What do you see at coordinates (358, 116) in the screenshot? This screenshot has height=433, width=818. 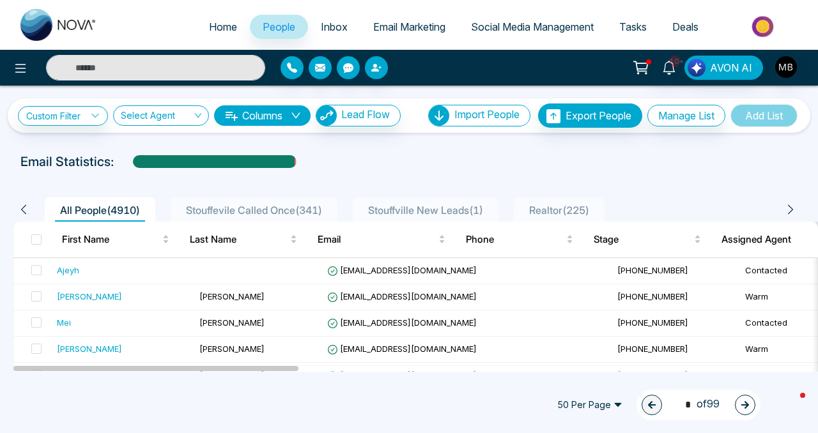 I see `button: Lead Flow` at bounding box center [358, 116].